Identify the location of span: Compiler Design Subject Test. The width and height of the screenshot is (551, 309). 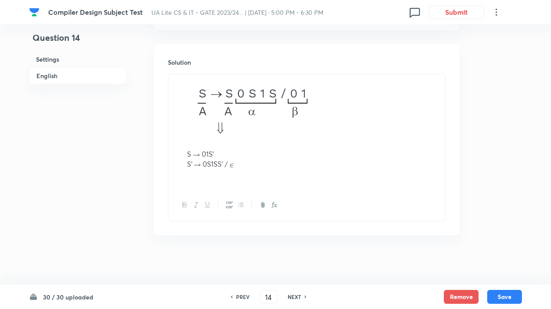
(95, 12).